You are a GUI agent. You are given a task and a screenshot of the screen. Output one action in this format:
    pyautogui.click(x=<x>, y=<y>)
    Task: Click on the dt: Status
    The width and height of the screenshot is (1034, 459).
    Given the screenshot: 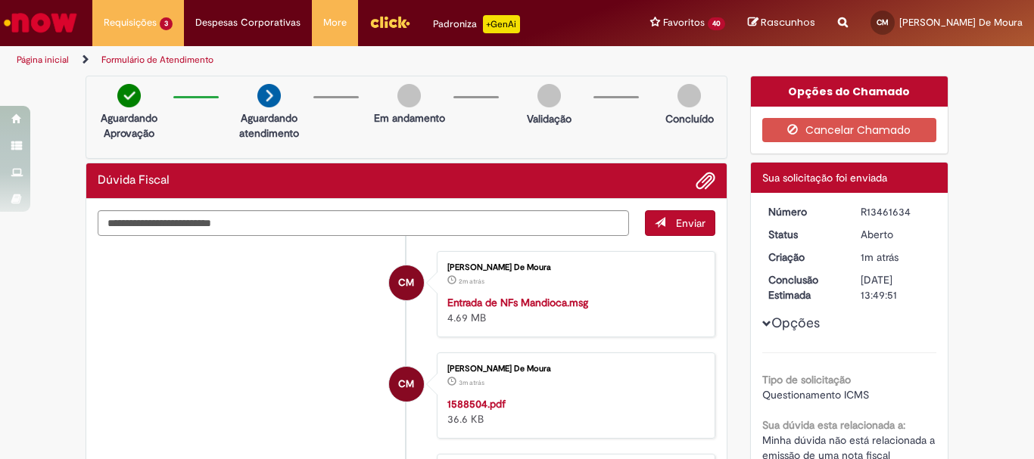 What is the action you would take?
    pyautogui.click(x=803, y=235)
    